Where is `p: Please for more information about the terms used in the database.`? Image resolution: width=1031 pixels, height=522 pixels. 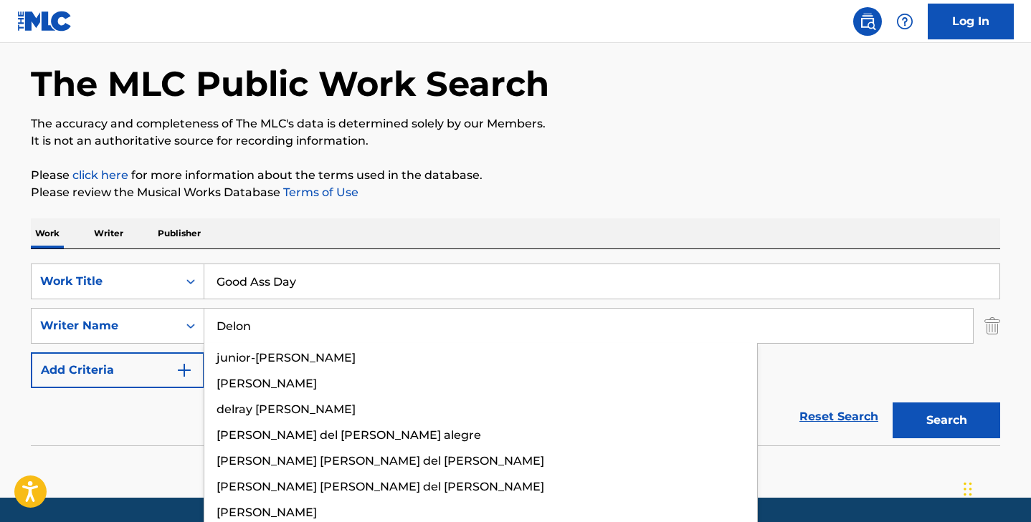
p: Please for more information about the terms used in the database. is located at coordinates (515, 176).